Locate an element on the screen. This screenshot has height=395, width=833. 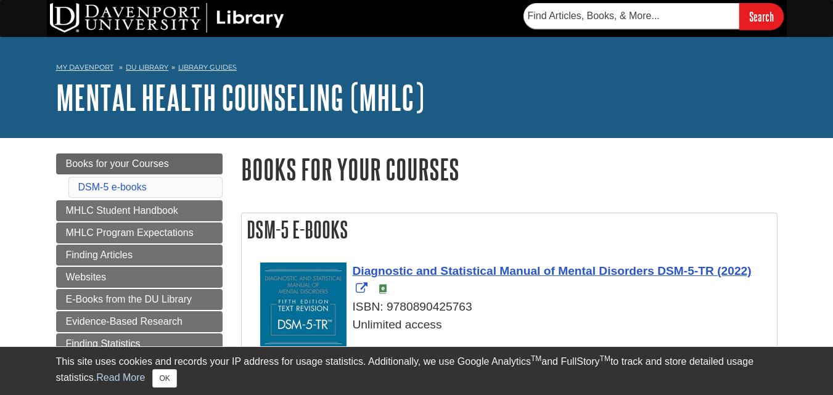
nav: breadcrumb is located at coordinates (417, 69).